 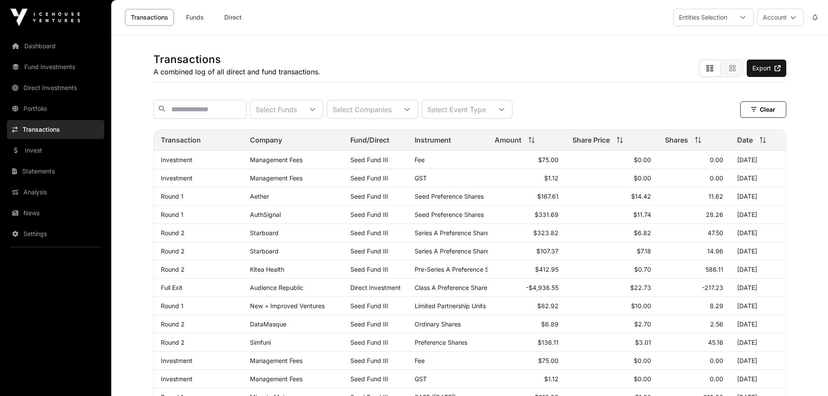 I want to click on a: Invest, so click(x=56, y=150).